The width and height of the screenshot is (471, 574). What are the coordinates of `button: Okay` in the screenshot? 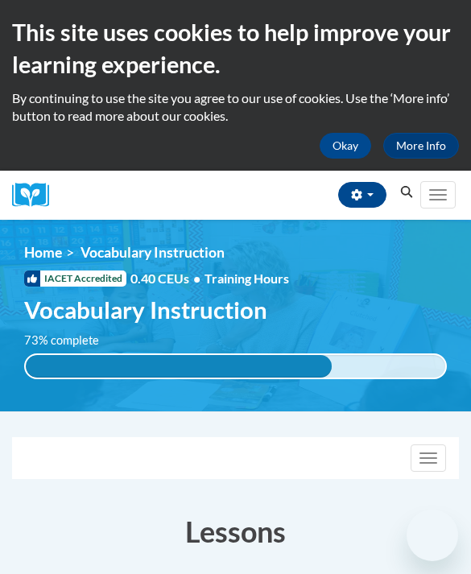 It's located at (345, 146).